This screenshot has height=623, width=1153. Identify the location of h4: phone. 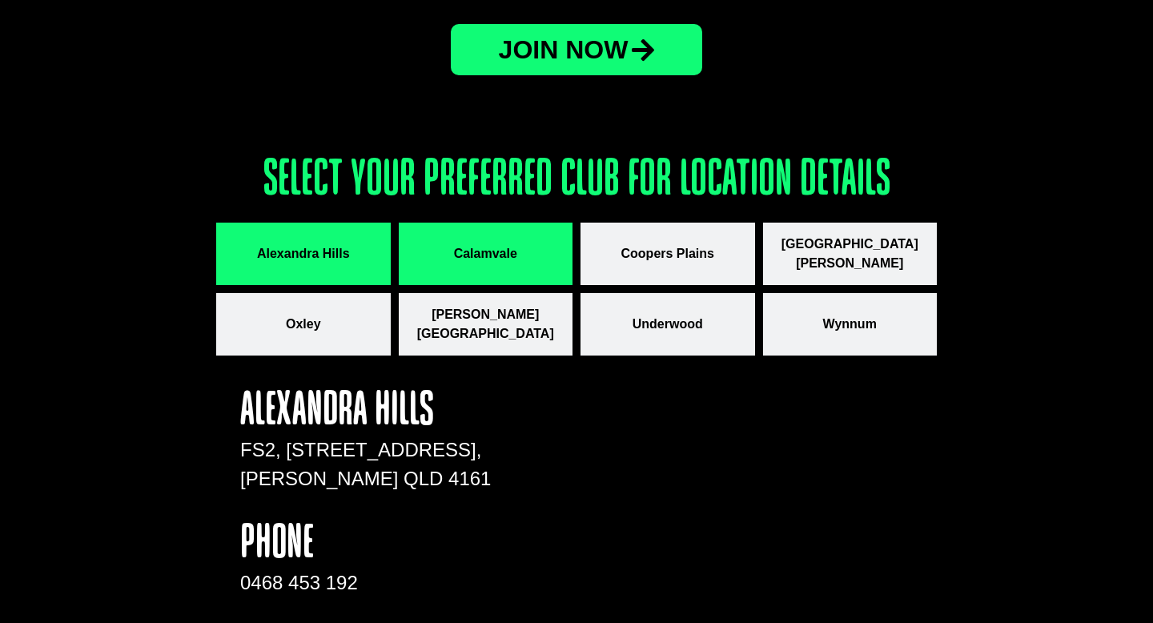
(367, 544).